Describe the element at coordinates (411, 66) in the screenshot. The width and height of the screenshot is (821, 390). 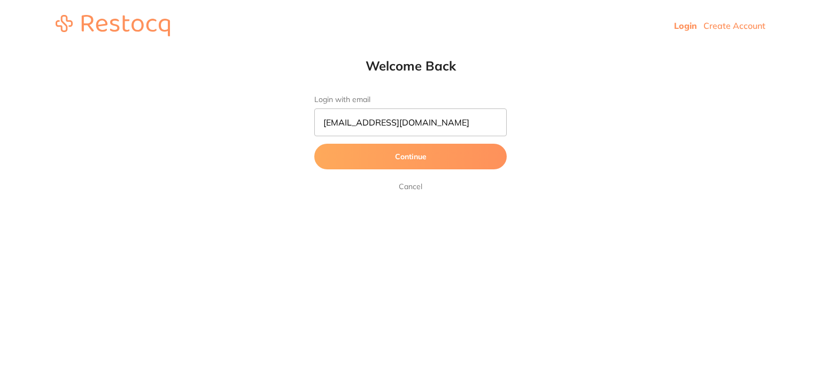
I see `h1: Welcome Back` at that location.